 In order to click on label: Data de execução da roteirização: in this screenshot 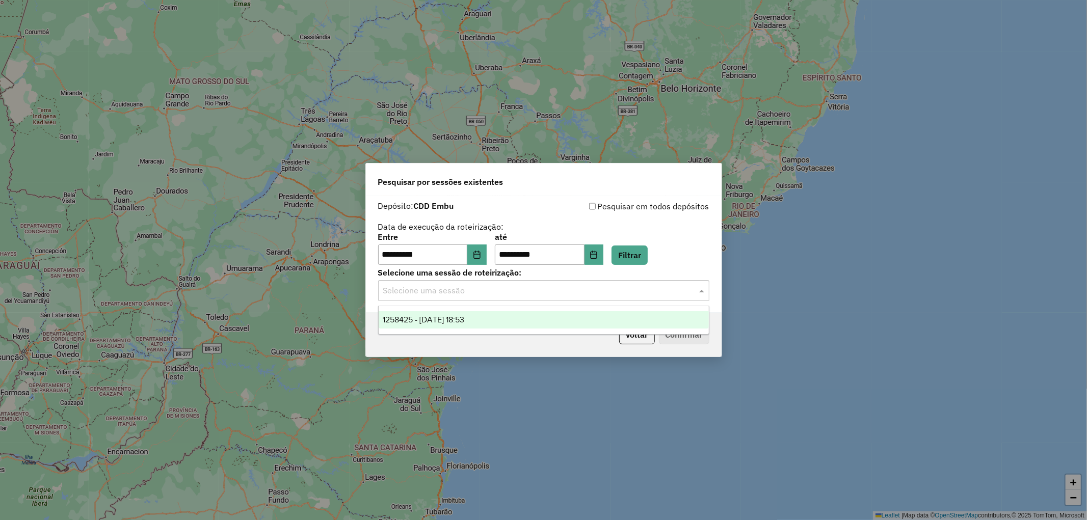, I will do `click(441, 227)`.